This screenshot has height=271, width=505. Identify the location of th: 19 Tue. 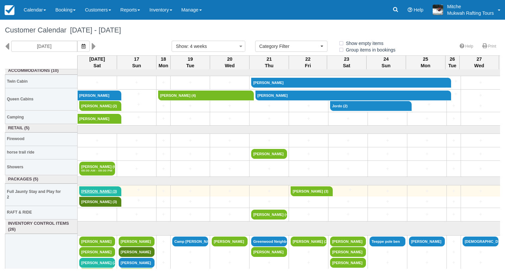
(190, 62).